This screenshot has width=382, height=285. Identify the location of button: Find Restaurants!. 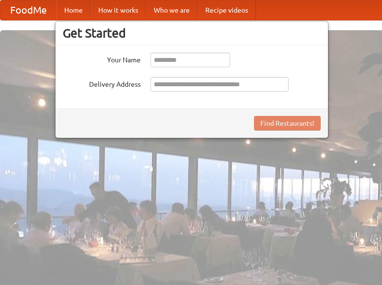
(287, 123).